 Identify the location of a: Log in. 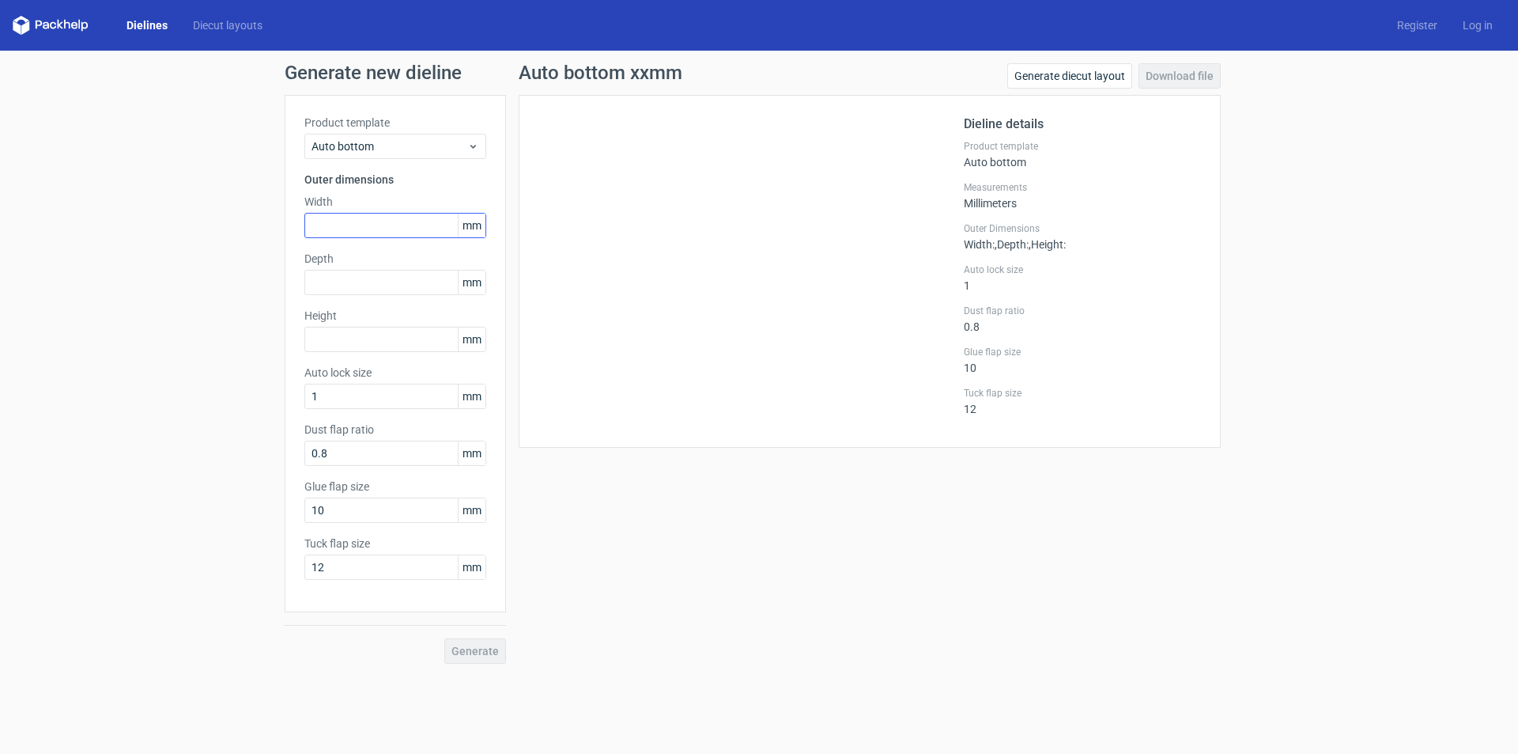
(1478, 25).